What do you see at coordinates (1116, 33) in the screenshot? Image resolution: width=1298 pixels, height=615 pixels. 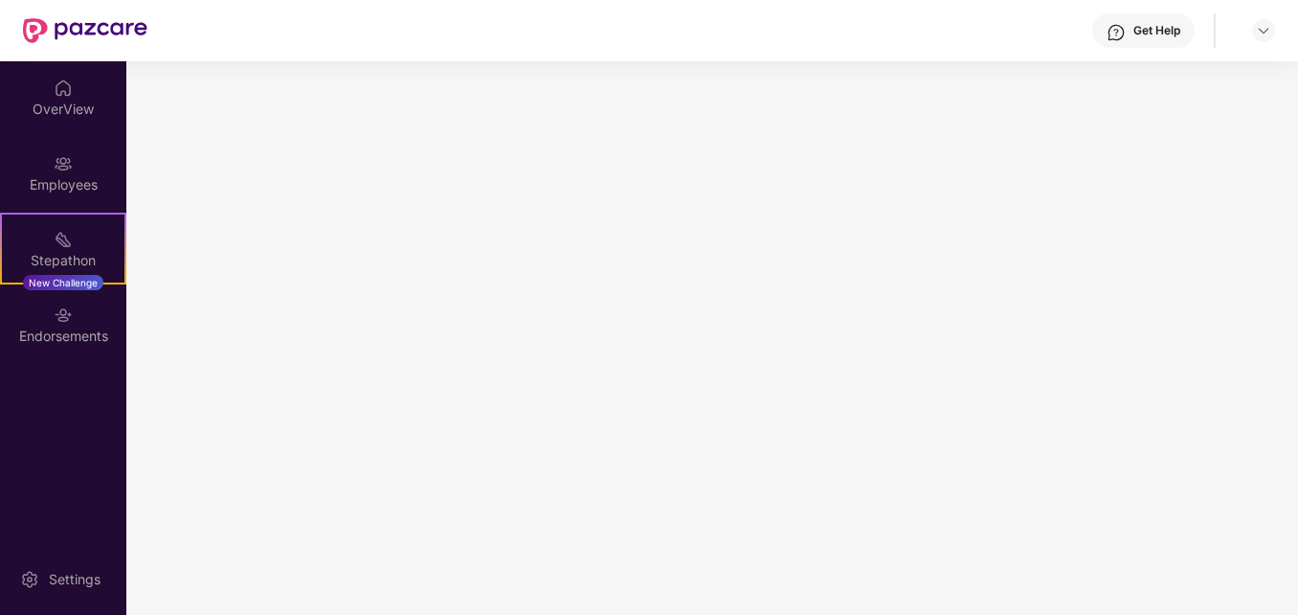 I see `img: svg+xml;base64,PHN2ZyBpZD0iSGVscC0zMngzMiIgeG1sbnM9Imh0dHA6Ly93d3cudzMub3JnLzIwMDAvc3ZnIiB3aWR0aD...` at bounding box center [1116, 33].